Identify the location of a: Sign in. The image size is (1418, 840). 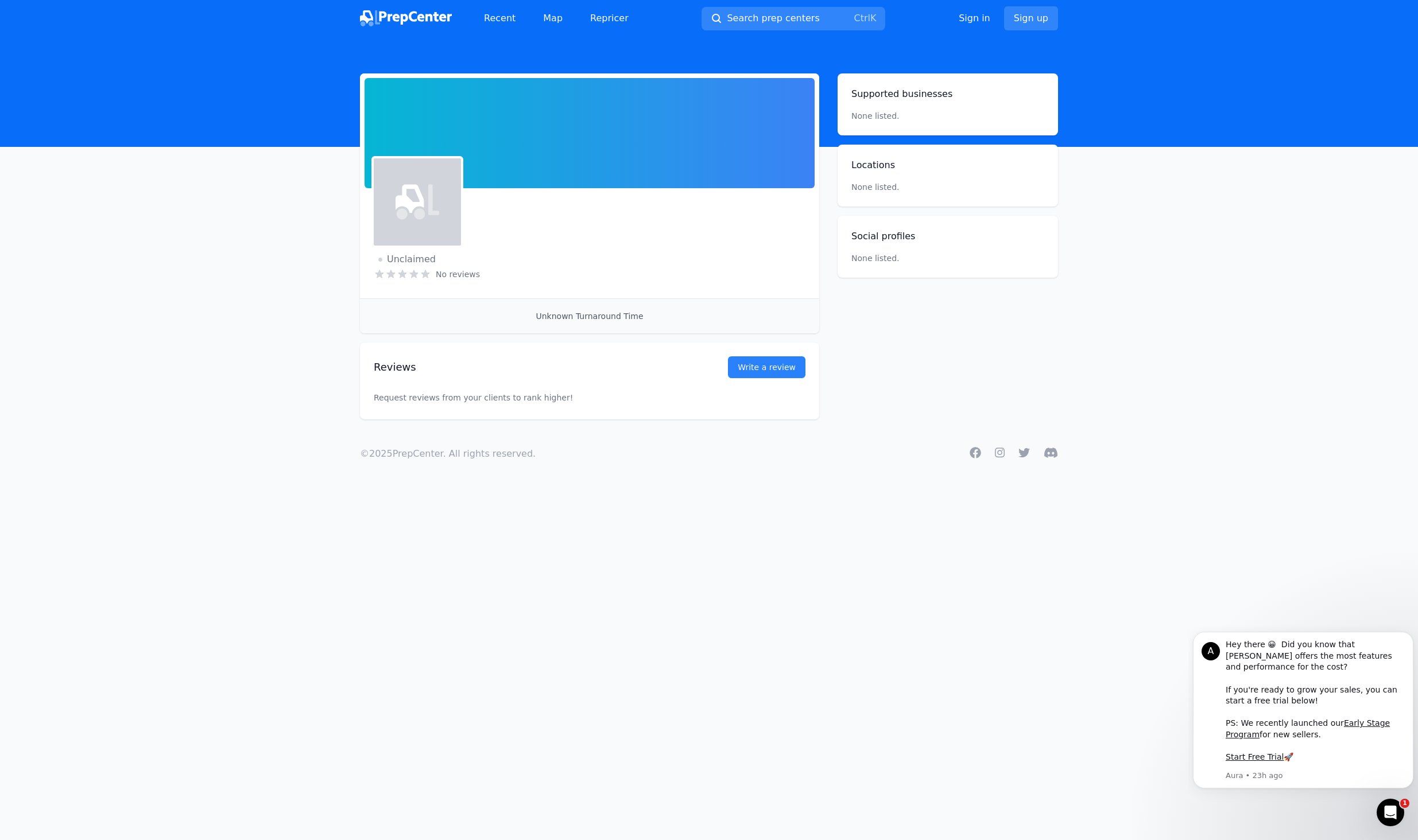
(974, 18).